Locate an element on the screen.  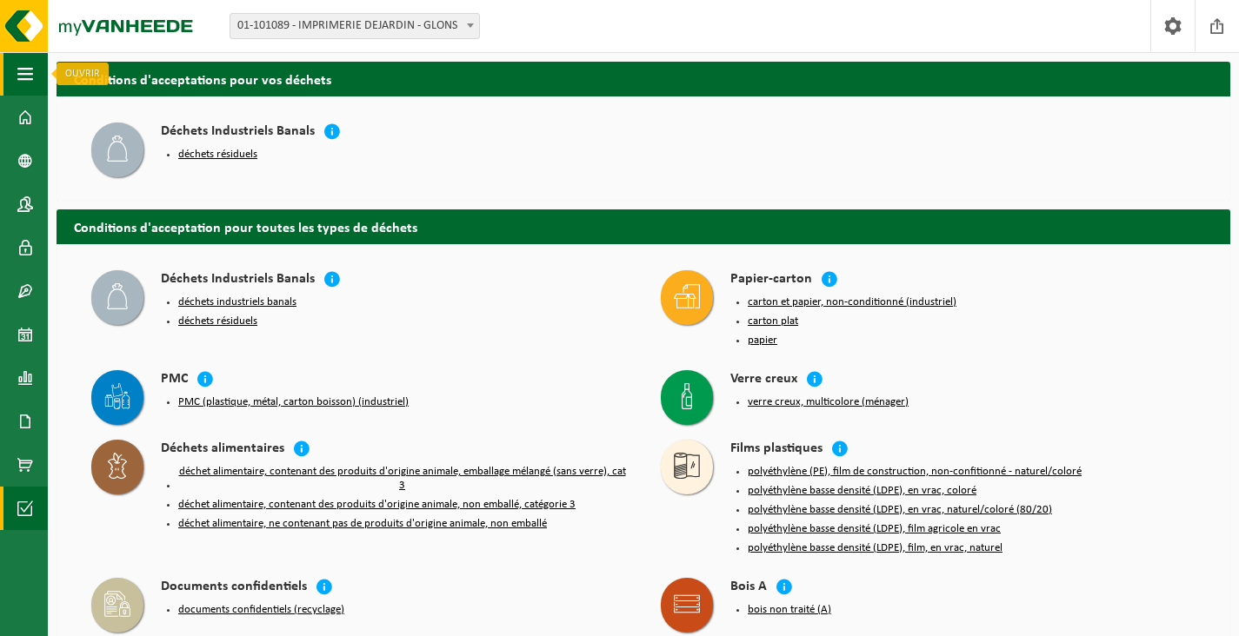
h4: Déchets alimentaires is located at coordinates (223, 449).